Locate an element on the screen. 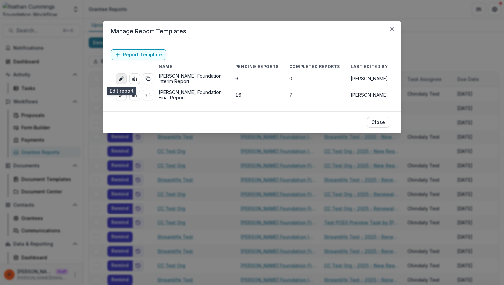 This screenshot has height=285, width=504. th: Completed Reports is located at coordinates (314, 67).